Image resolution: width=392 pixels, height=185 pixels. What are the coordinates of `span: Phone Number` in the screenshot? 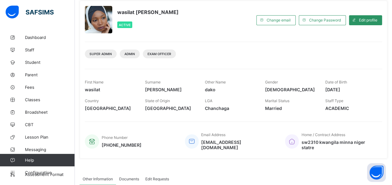 It's located at (114, 137).